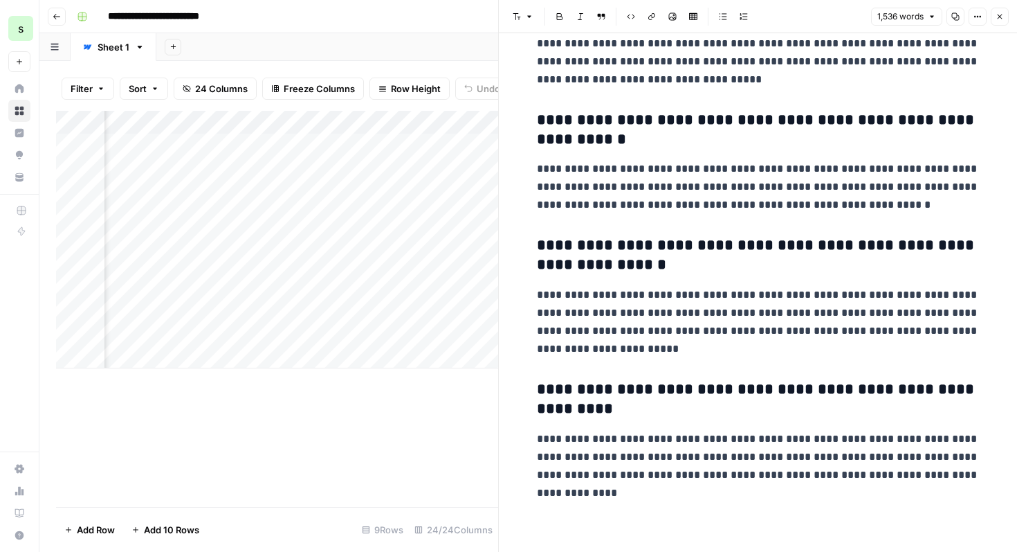 Image resolution: width=1017 pixels, height=552 pixels. I want to click on a: Insights, so click(19, 133).